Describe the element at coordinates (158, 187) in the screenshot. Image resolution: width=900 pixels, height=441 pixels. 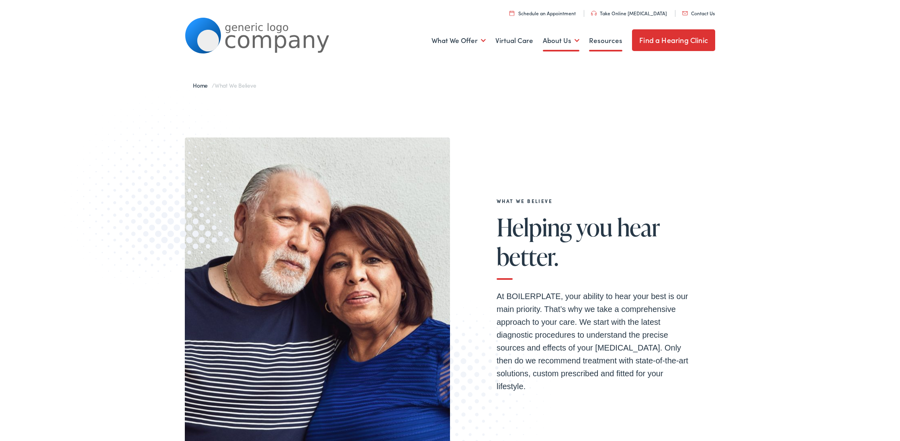
I see `img: Graphic image with a halftone pattern, contributing to the site's visual design.` at that location.